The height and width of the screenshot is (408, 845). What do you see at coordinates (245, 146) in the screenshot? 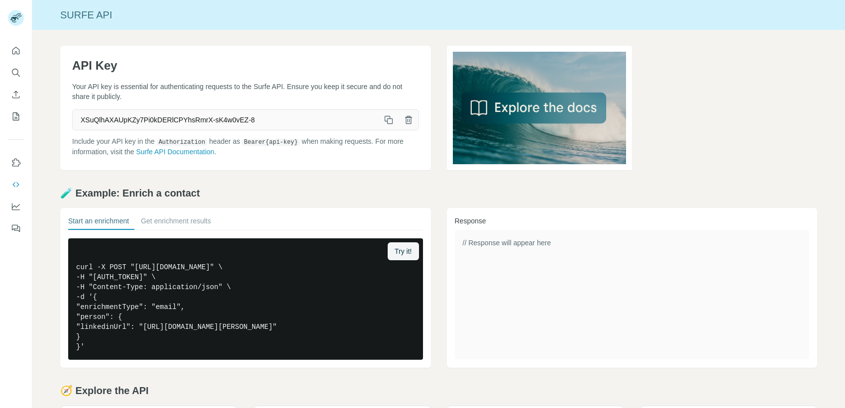
I see `p: Include your API key in the header as when making requests. For more information, visit the .` at bounding box center [245, 146].